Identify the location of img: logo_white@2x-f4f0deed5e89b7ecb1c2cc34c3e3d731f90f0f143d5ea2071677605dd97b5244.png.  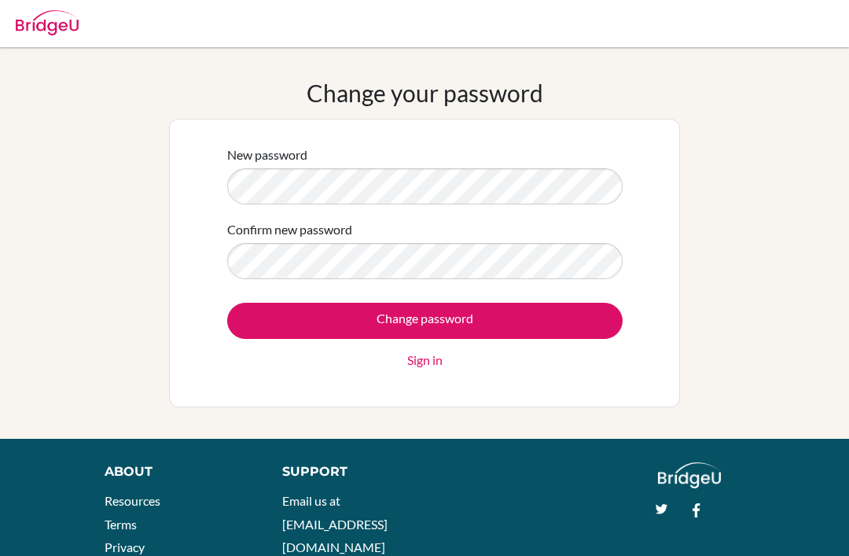
(690, 475).